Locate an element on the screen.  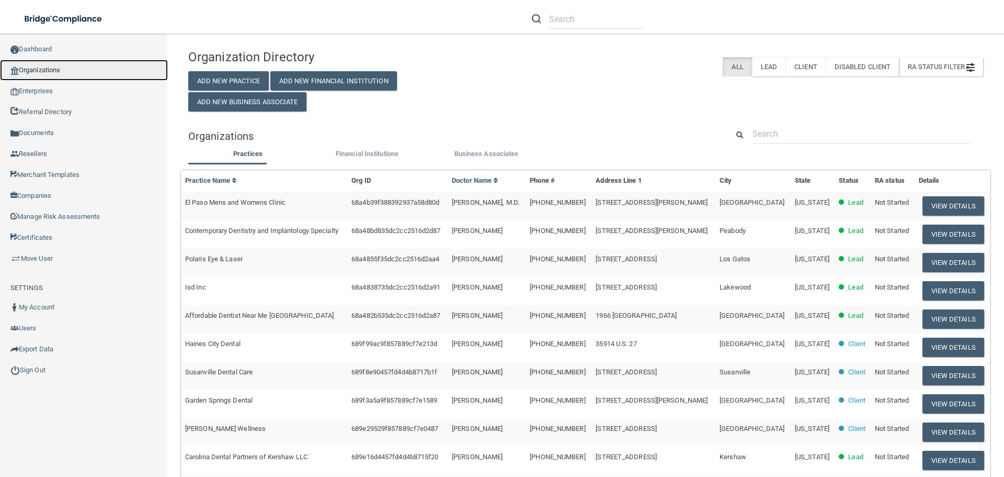
button: Add New Practice is located at coordinates (229, 81).